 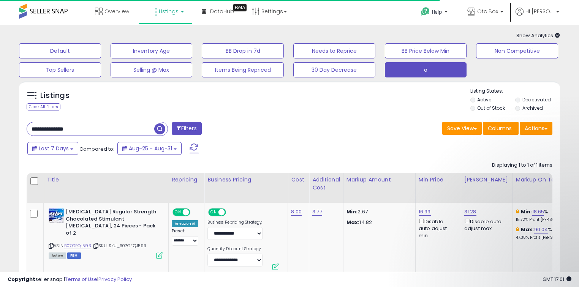 What do you see at coordinates (501, 128) in the screenshot?
I see `button: Columns` at bounding box center [501, 128].